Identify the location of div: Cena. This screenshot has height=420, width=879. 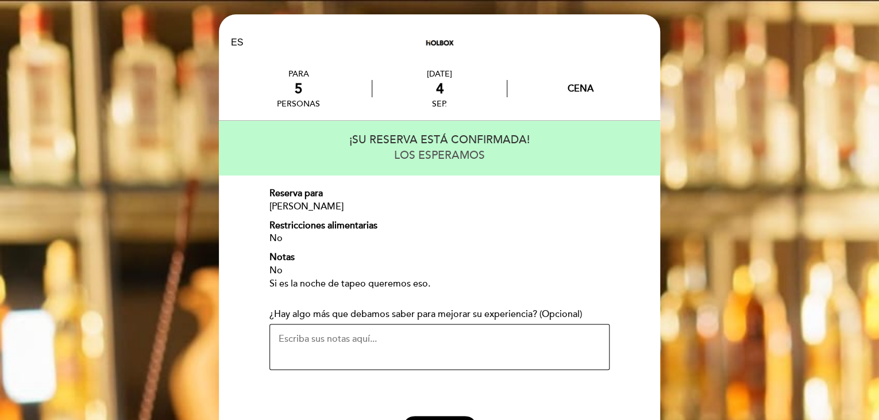
(580, 89).